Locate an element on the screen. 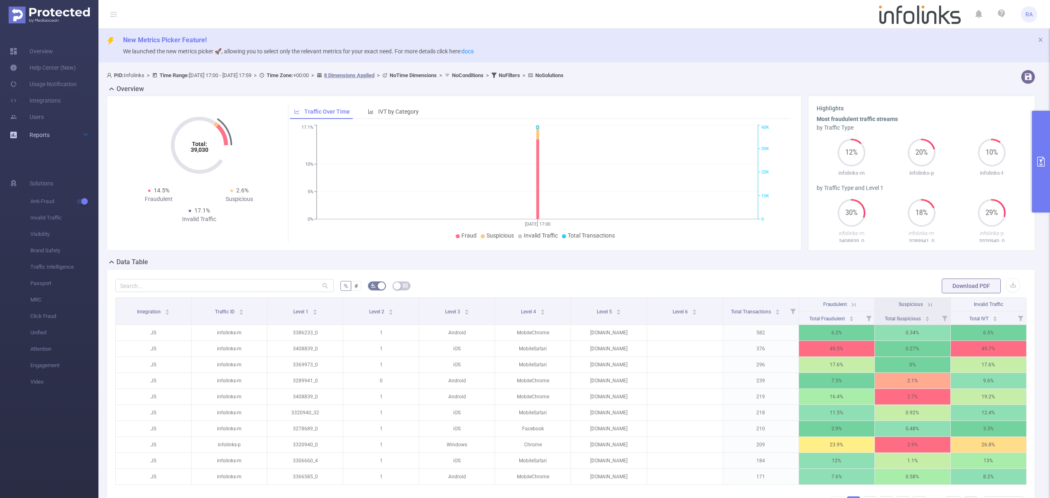 The image size is (1050, 498). p: 6.5% is located at coordinates (988, 333).